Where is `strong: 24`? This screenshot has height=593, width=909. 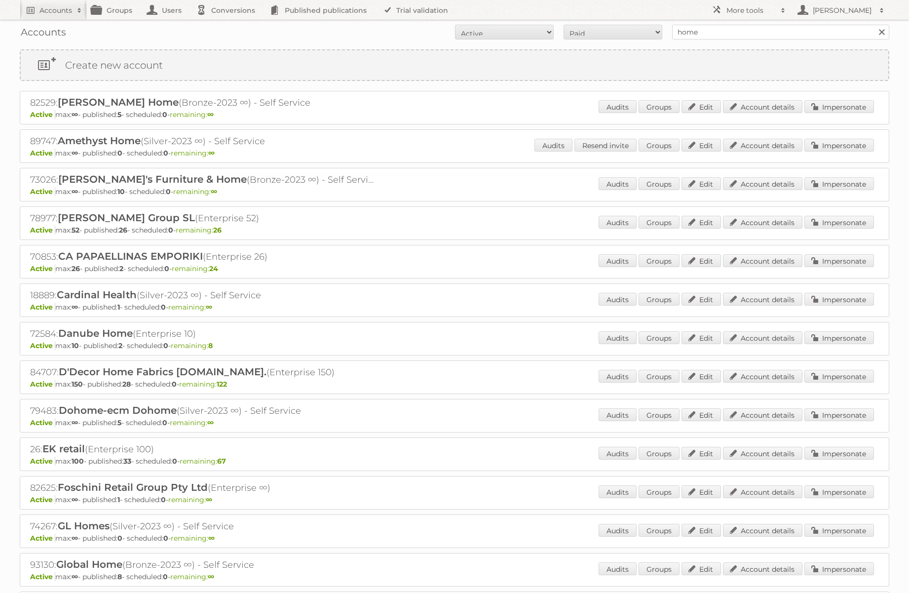
strong: 24 is located at coordinates (214, 269).